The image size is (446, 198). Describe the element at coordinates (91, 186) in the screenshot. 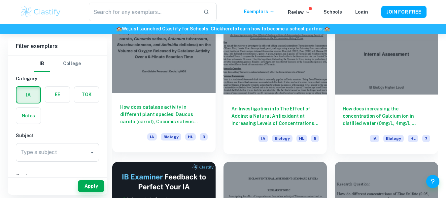

I see `button: Apply` at that location.